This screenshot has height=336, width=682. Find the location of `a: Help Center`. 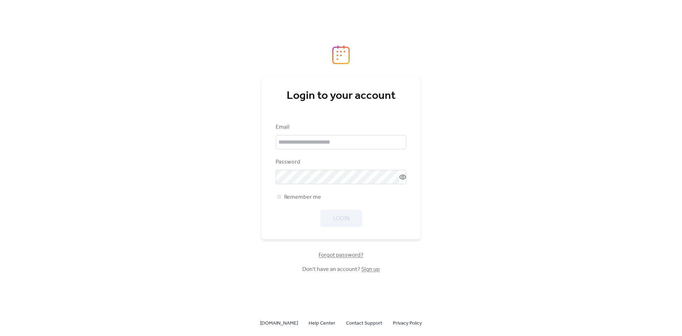

a: Help Center is located at coordinates (322, 323).